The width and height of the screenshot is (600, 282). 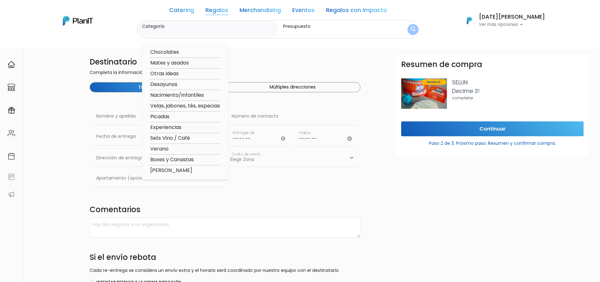 I want to click on img: home-e721727adea9d79c4d83392d1f703f7f8bce08238fde08b1acbfd93340b81755.svg, so click(x=11, y=64).